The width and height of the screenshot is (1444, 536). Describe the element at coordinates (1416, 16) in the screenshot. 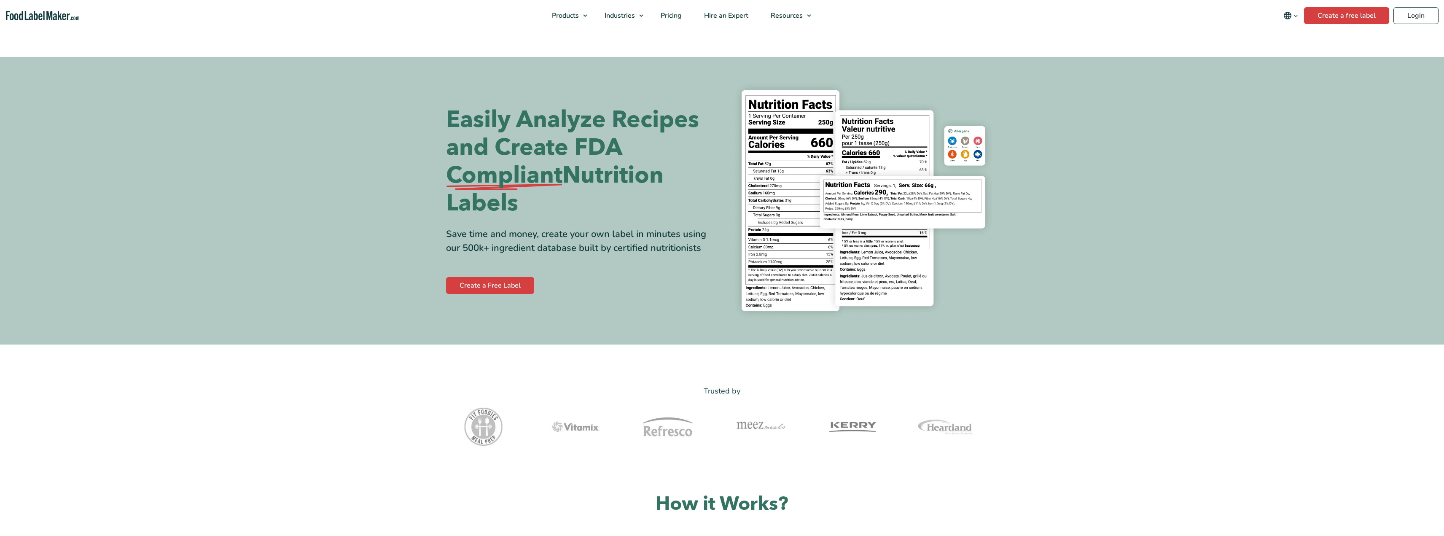

I see `a: Login` at that location.